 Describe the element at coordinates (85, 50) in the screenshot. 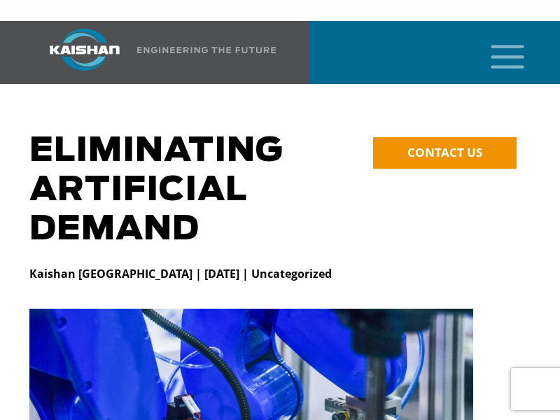

I see `img: kaishan logo` at that location.